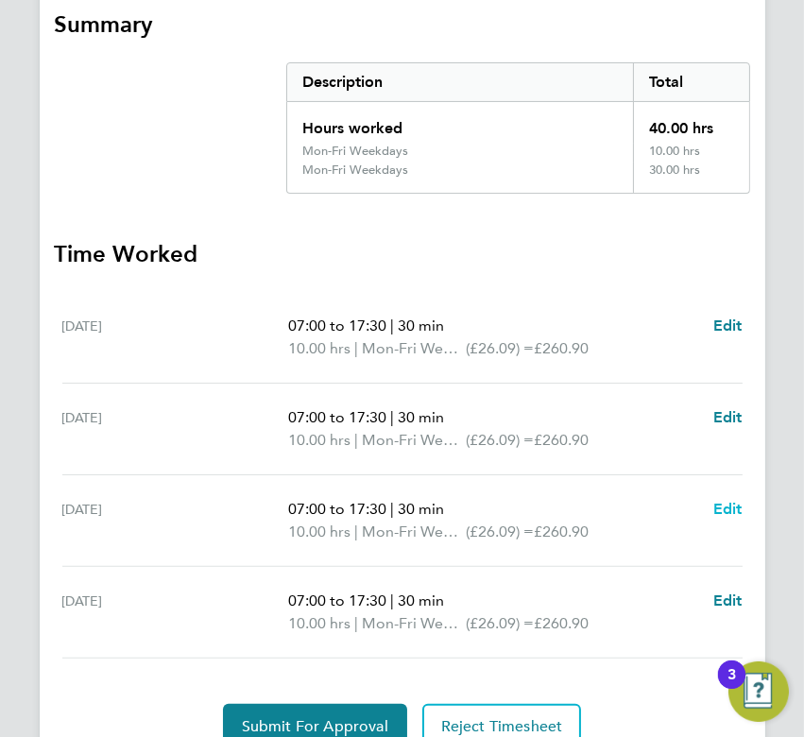 The image size is (804, 737). I want to click on h3: Summary, so click(403, 25).